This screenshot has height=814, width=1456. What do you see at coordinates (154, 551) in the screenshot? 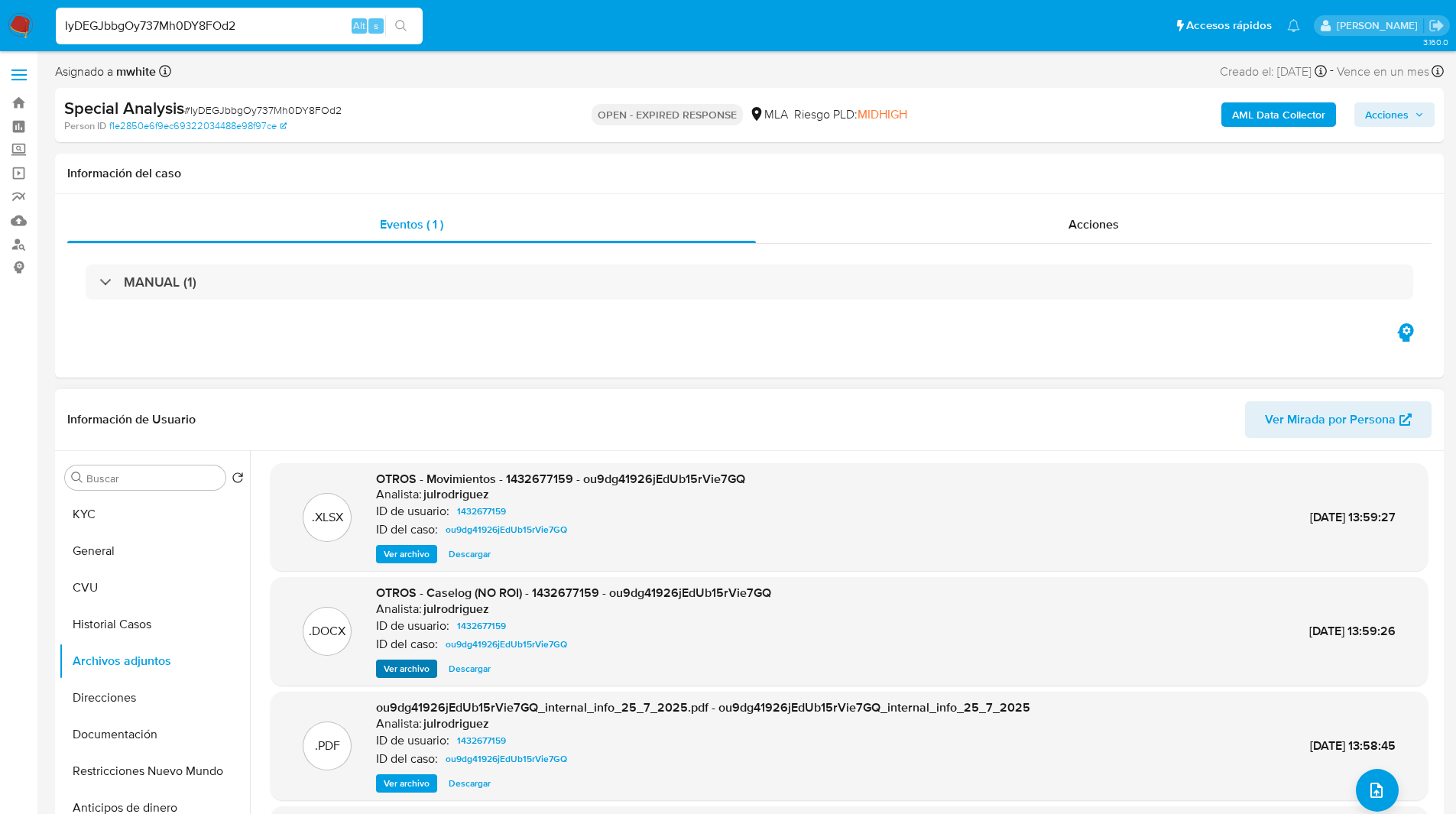
I see `button: General` at bounding box center [154, 551].